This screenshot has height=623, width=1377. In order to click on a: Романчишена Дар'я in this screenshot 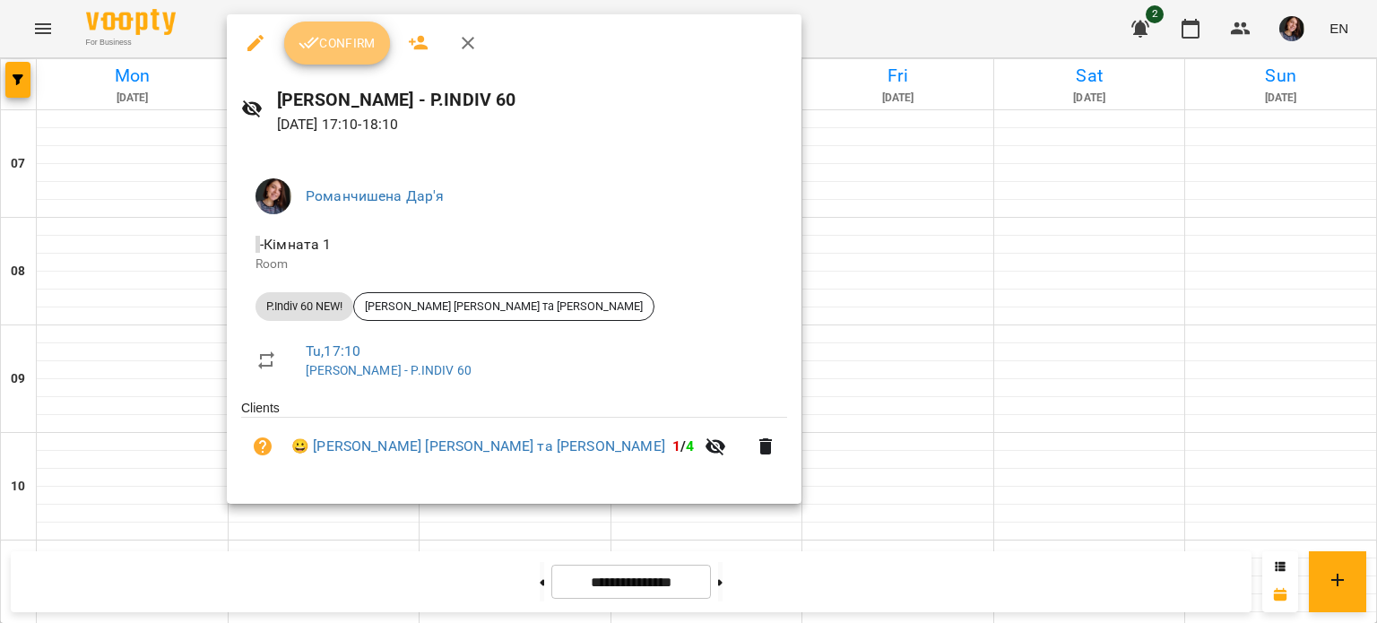, I will do `click(375, 195)`.